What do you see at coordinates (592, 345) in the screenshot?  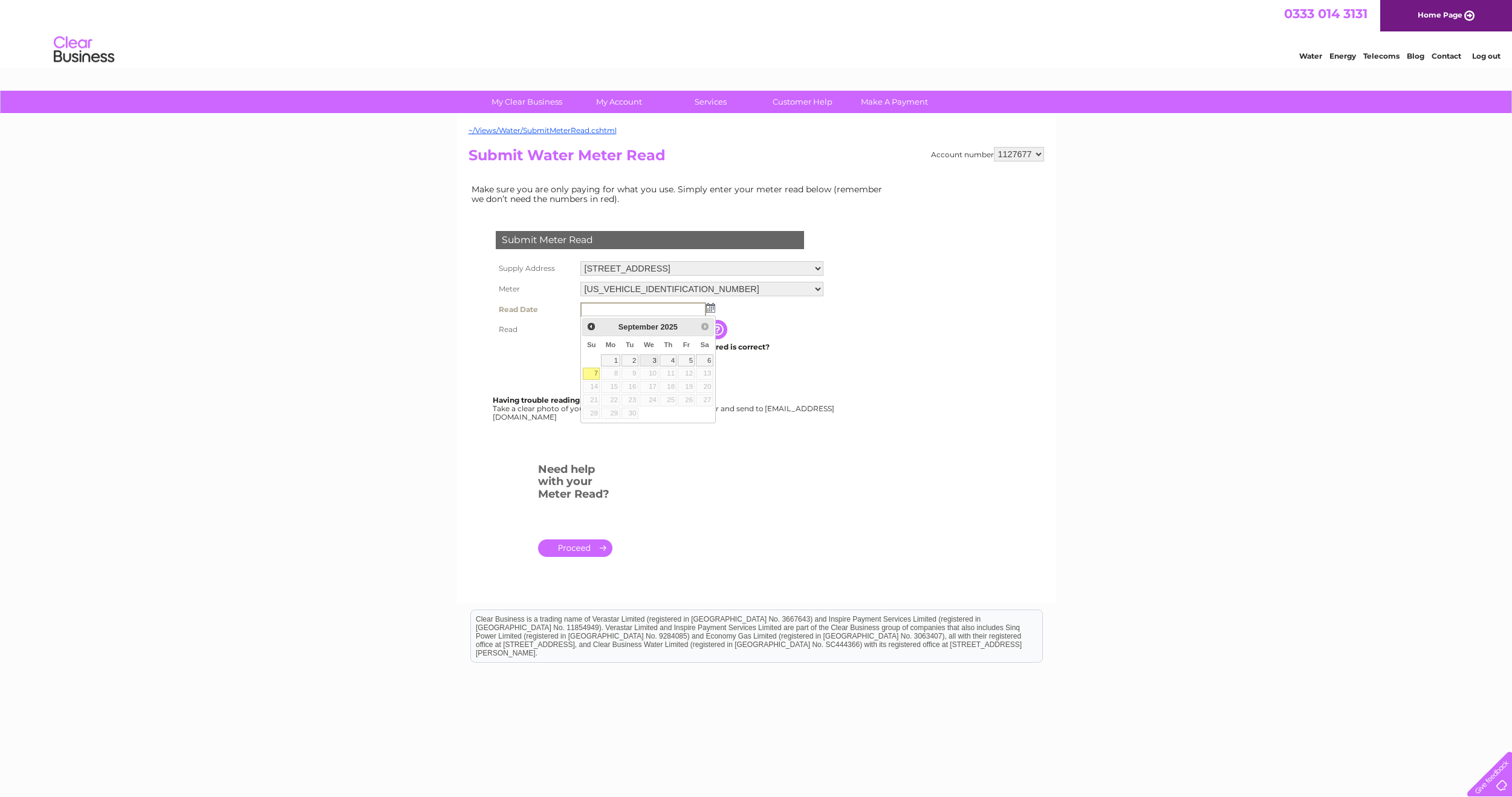 I see `span: Sunday` at bounding box center [592, 345].